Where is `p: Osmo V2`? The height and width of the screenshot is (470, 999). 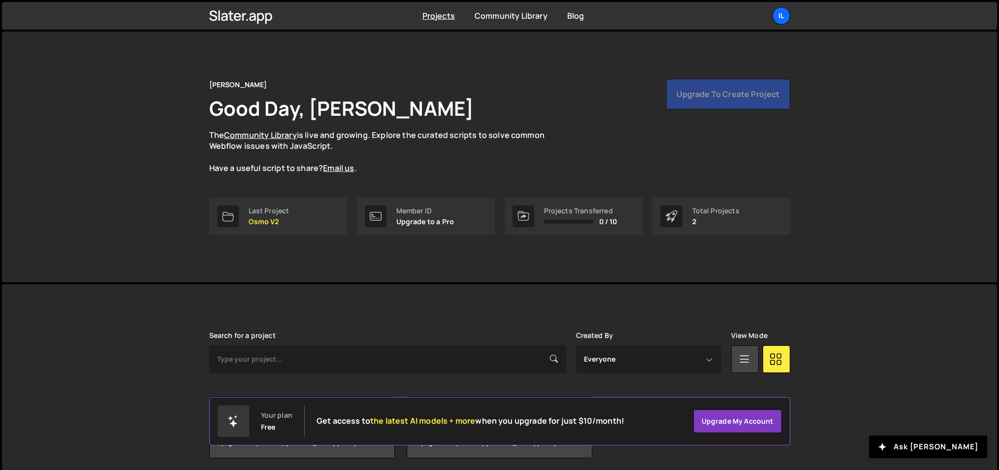 p: Osmo V2 is located at coordinates (269, 221).